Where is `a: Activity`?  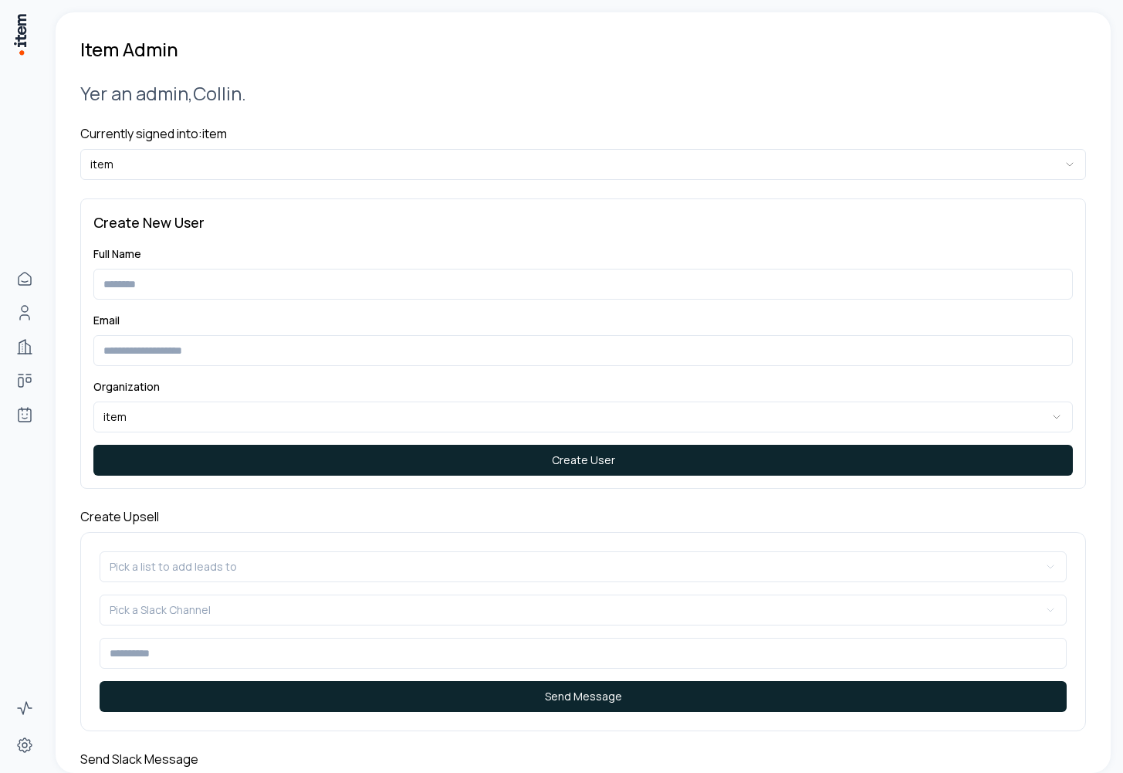 a: Activity is located at coordinates (25, 708).